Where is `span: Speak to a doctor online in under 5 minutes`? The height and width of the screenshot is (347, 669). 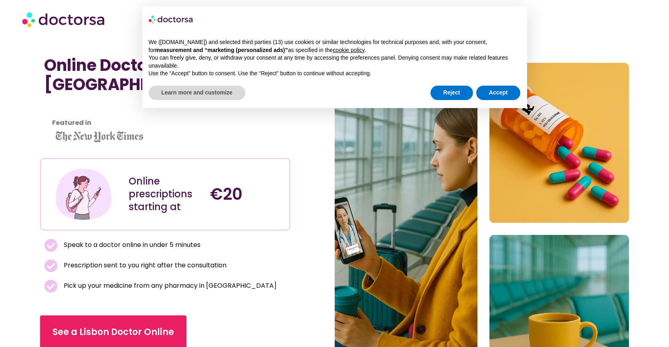
span: Speak to a doctor online in under 5 minutes is located at coordinates (131, 245).